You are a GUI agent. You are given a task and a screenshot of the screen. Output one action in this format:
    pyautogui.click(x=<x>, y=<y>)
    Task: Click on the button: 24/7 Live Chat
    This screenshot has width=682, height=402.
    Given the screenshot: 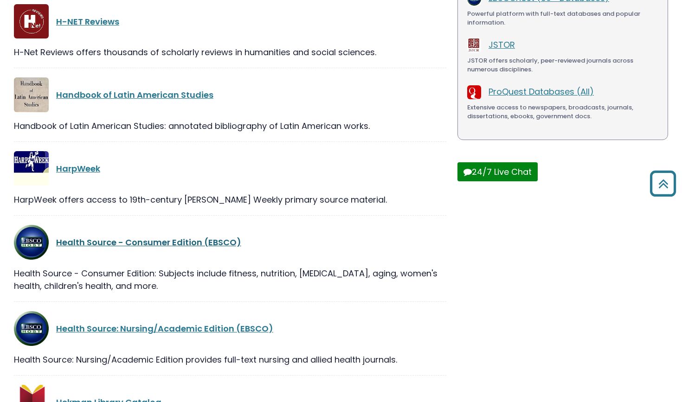 What is the action you would take?
    pyautogui.click(x=498, y=172)
    